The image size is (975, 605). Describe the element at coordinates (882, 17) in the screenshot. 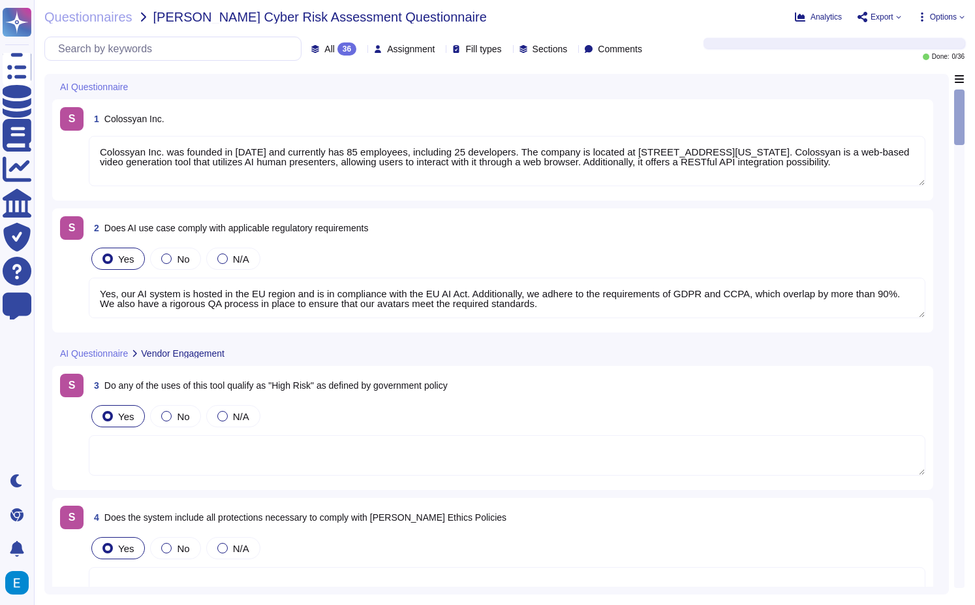

I see `span: Export` at that location.